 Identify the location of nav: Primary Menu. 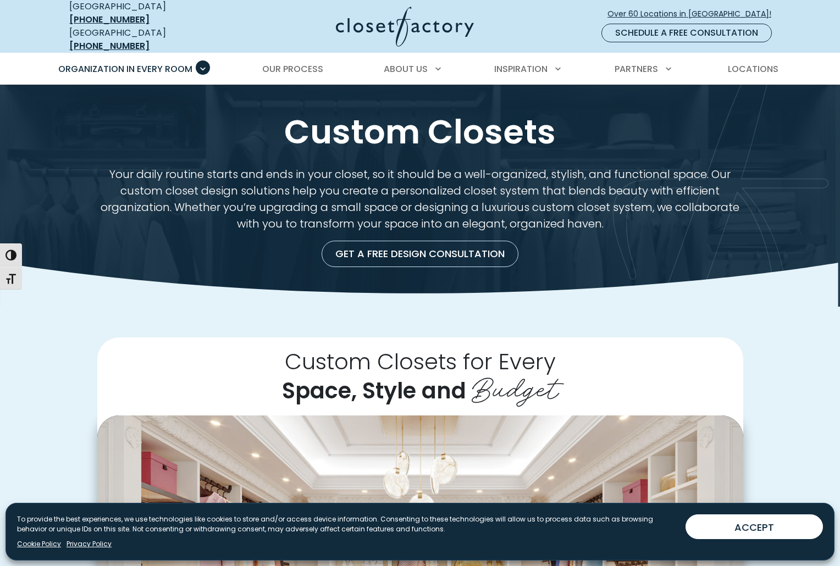
(420, 69).